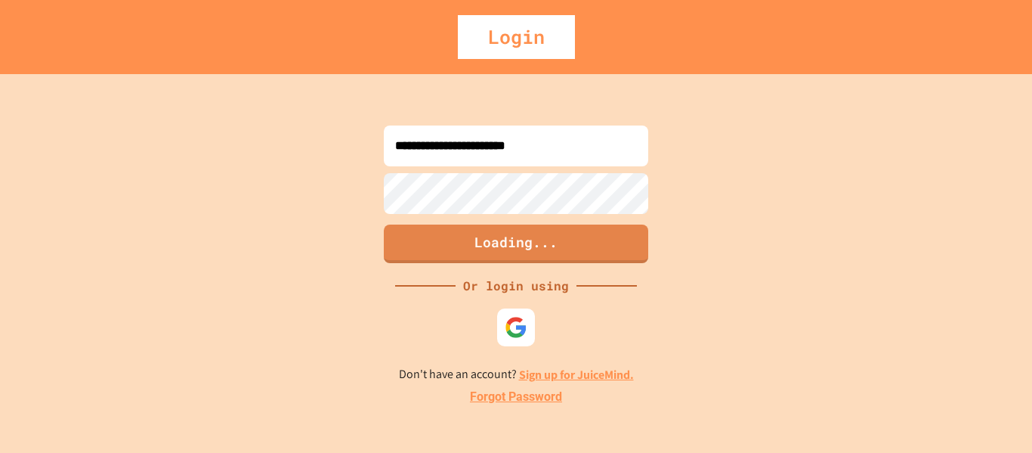  Describe the element at coordinates (516, 374) in the screenshot. I see `p: Don't have an account?` at that location.